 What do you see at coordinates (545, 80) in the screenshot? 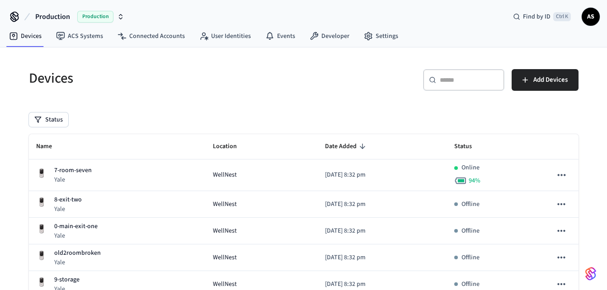
I see `button: Add Devices` at bounding box center [545, 80].